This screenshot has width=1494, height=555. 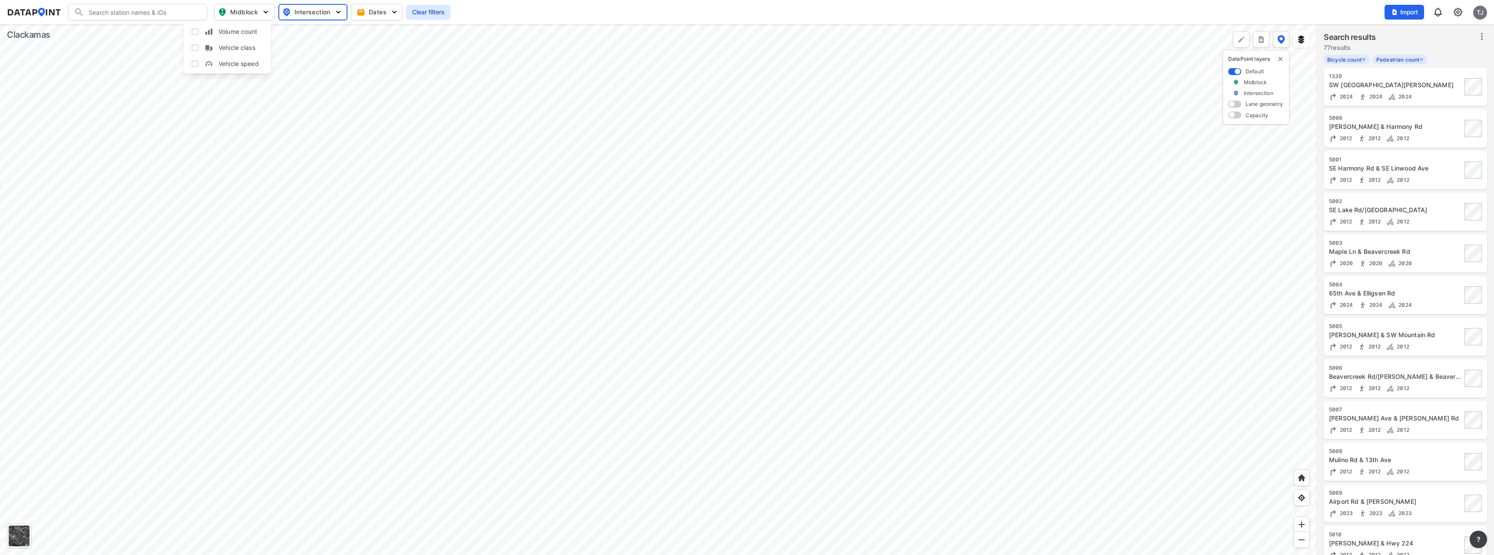 I want to click on div: SE Lake Rd/SE International Way & SE Harmony Rd, so click(x=1395, y=210).